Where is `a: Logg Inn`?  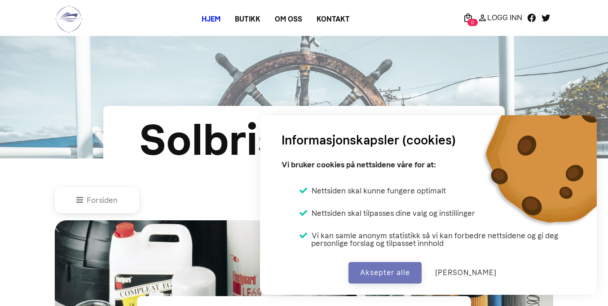 a: Logg Inn is located at coordinates (500, 18).